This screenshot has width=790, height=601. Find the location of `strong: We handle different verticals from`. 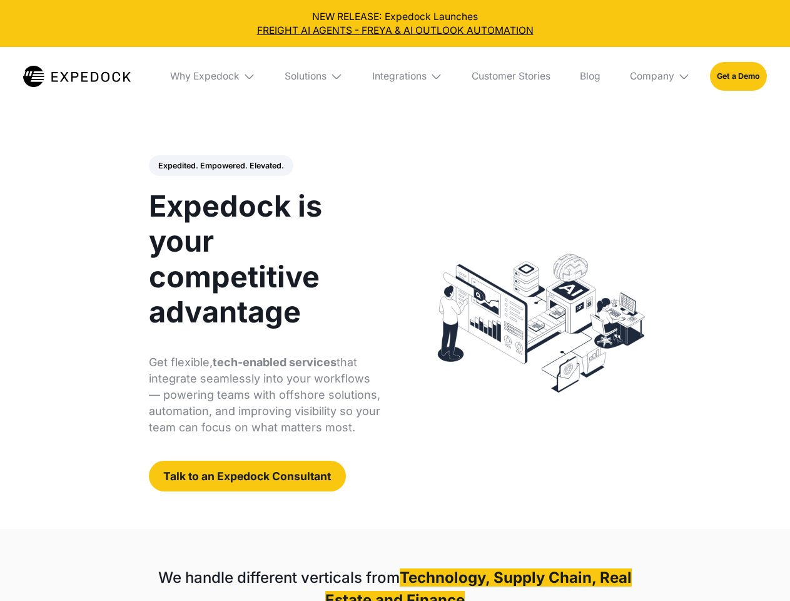

strong: We handle different verticals from is located at coordinates (279, 577).